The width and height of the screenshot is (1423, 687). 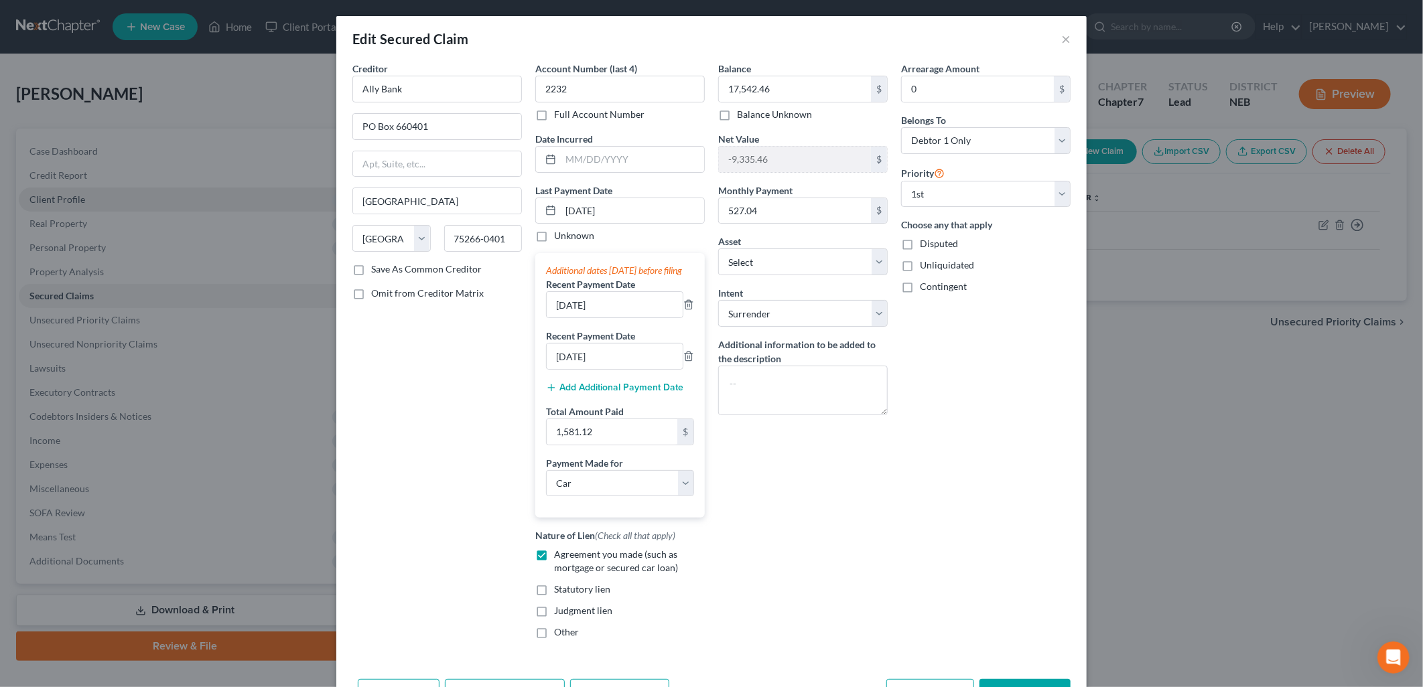 What do you see at coordinates (943, 286) in the screenshot?
I see `span: Contingent` at bounding box center [943, 286].